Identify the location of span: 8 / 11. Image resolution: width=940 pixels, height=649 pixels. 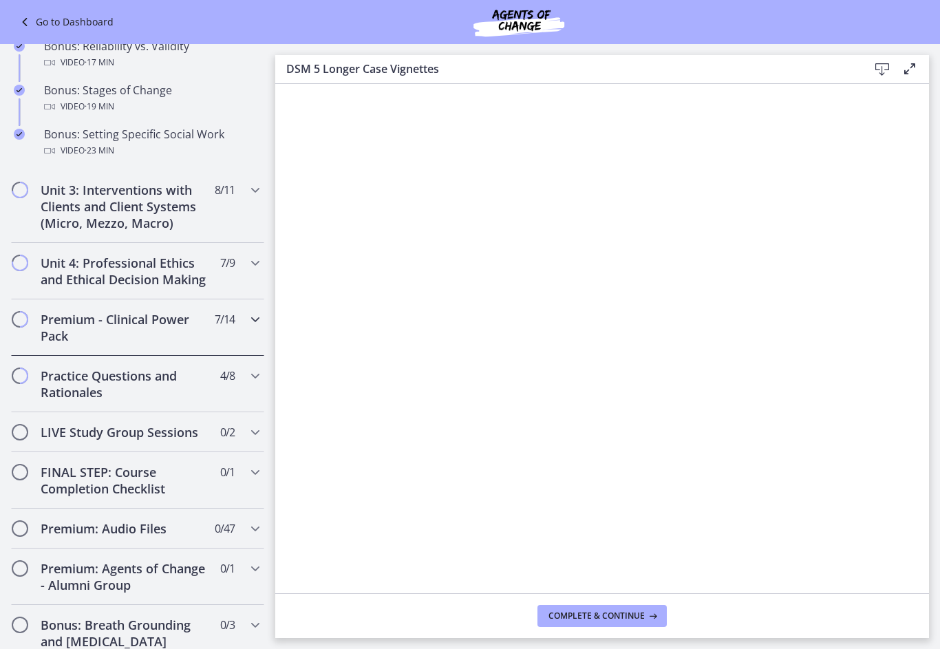
(224, 190).